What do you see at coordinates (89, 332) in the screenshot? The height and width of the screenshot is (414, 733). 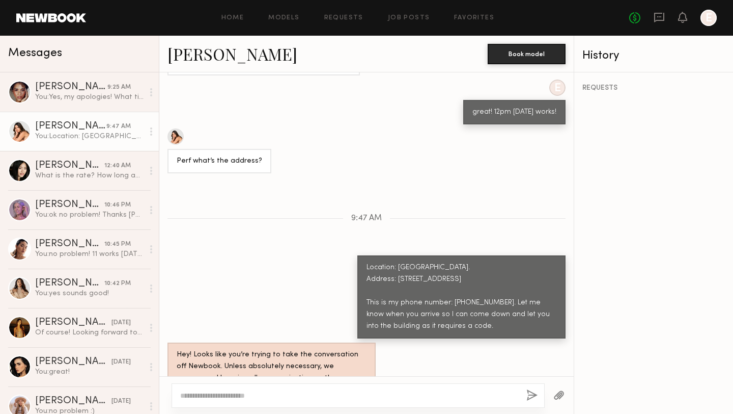 I see `div: Of course! Looking forward to working with you all!` at bounding box center [89, 332].